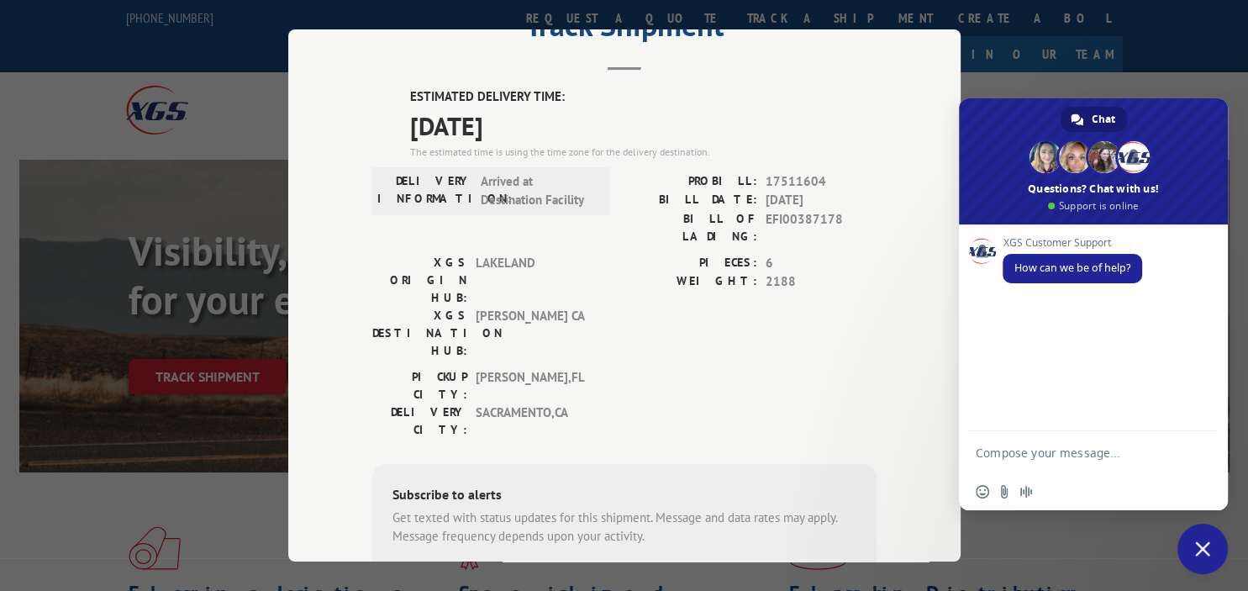 This screenshot has height=591, width=1248. What do you see at coordinates (1104, 119) in the screenshot?
I see `span: Chat` at bounding box center [1104, 119].